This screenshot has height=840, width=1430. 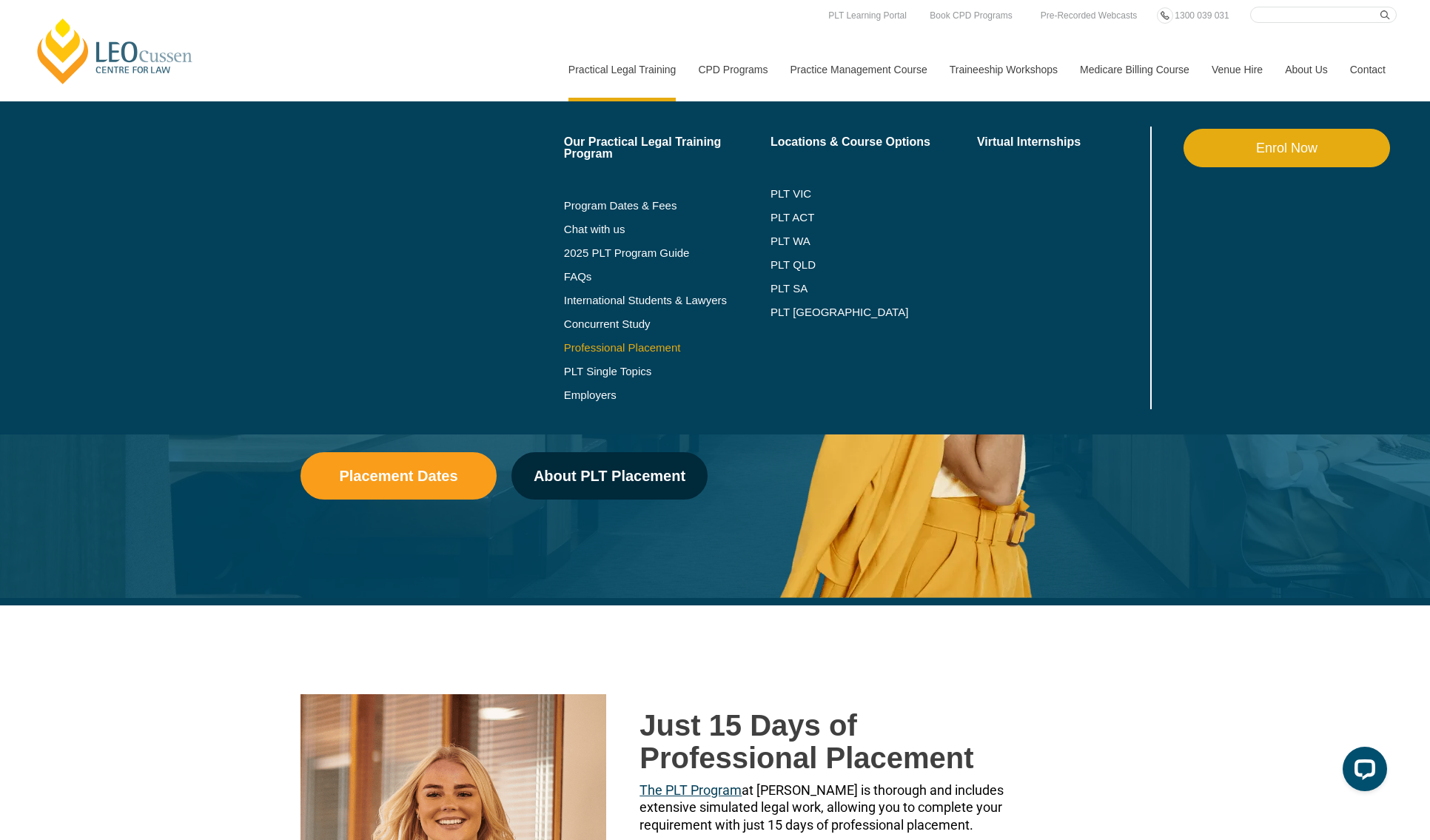 What do you see at coordinates (398, 476) in the screenshot?
I see `a: Placement Dates` at bounding box center [398, 476].